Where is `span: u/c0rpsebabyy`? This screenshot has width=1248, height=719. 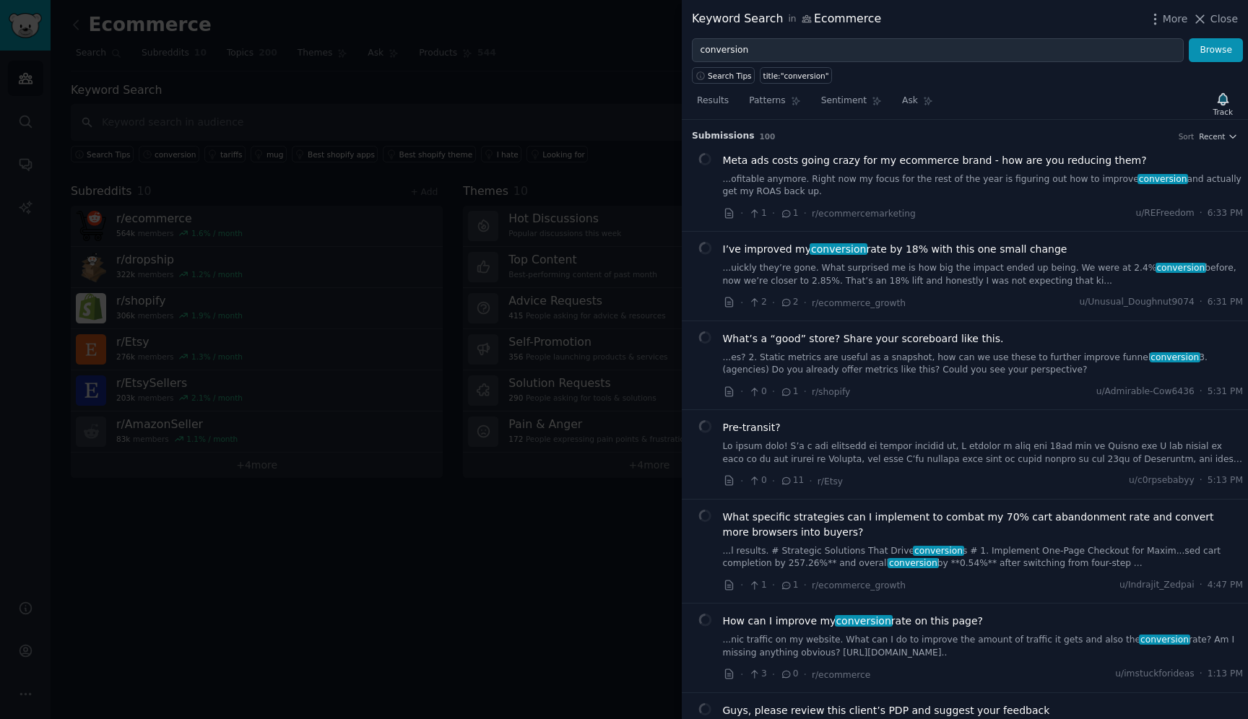 span: u/c0rpsebabyy is located at coordinates (1161, 481).